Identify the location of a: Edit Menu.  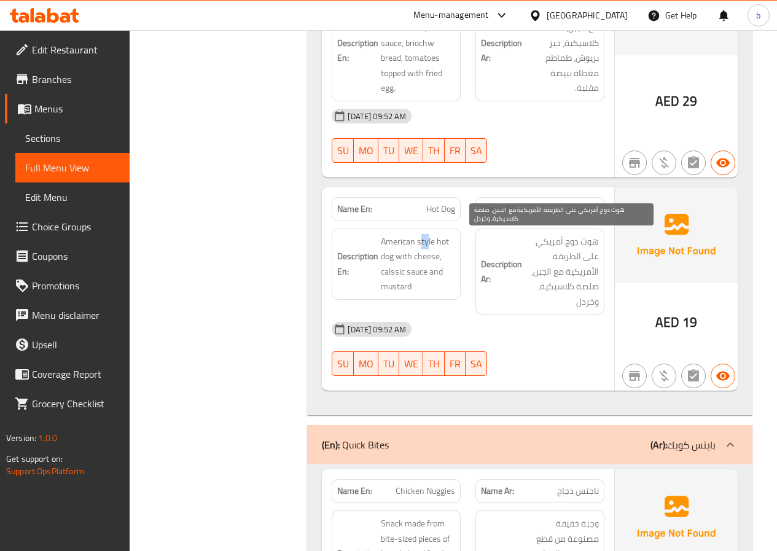
(73, 197).